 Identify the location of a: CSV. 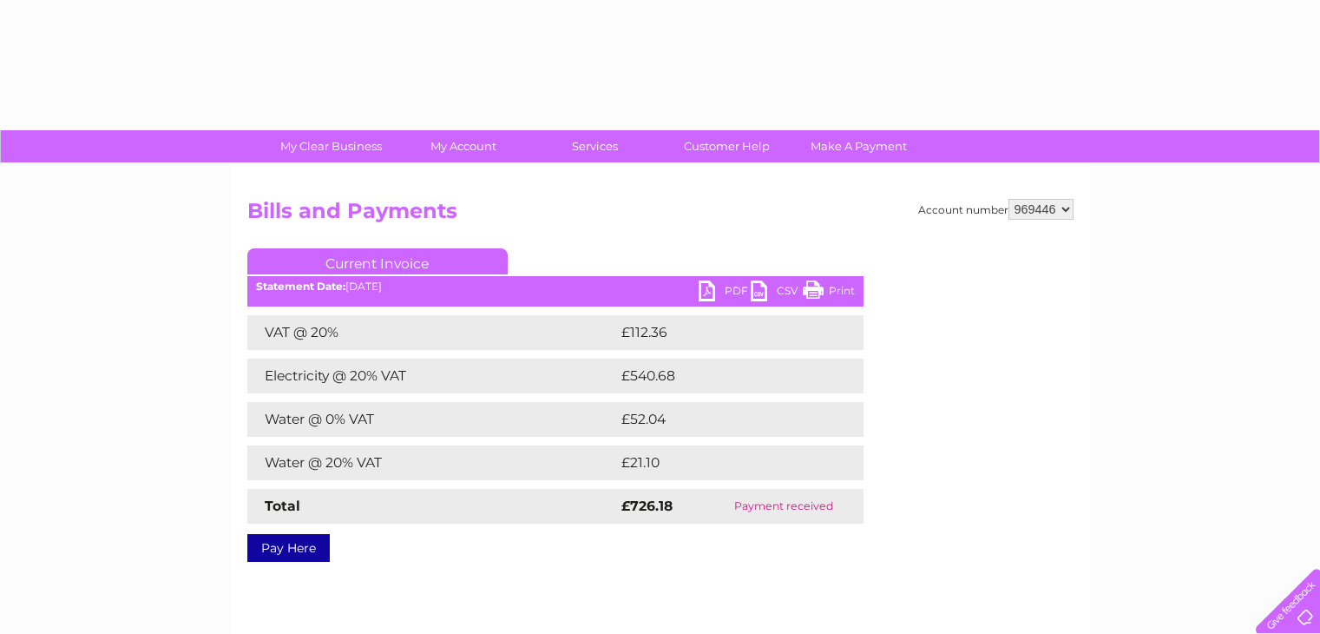
(777, 293).